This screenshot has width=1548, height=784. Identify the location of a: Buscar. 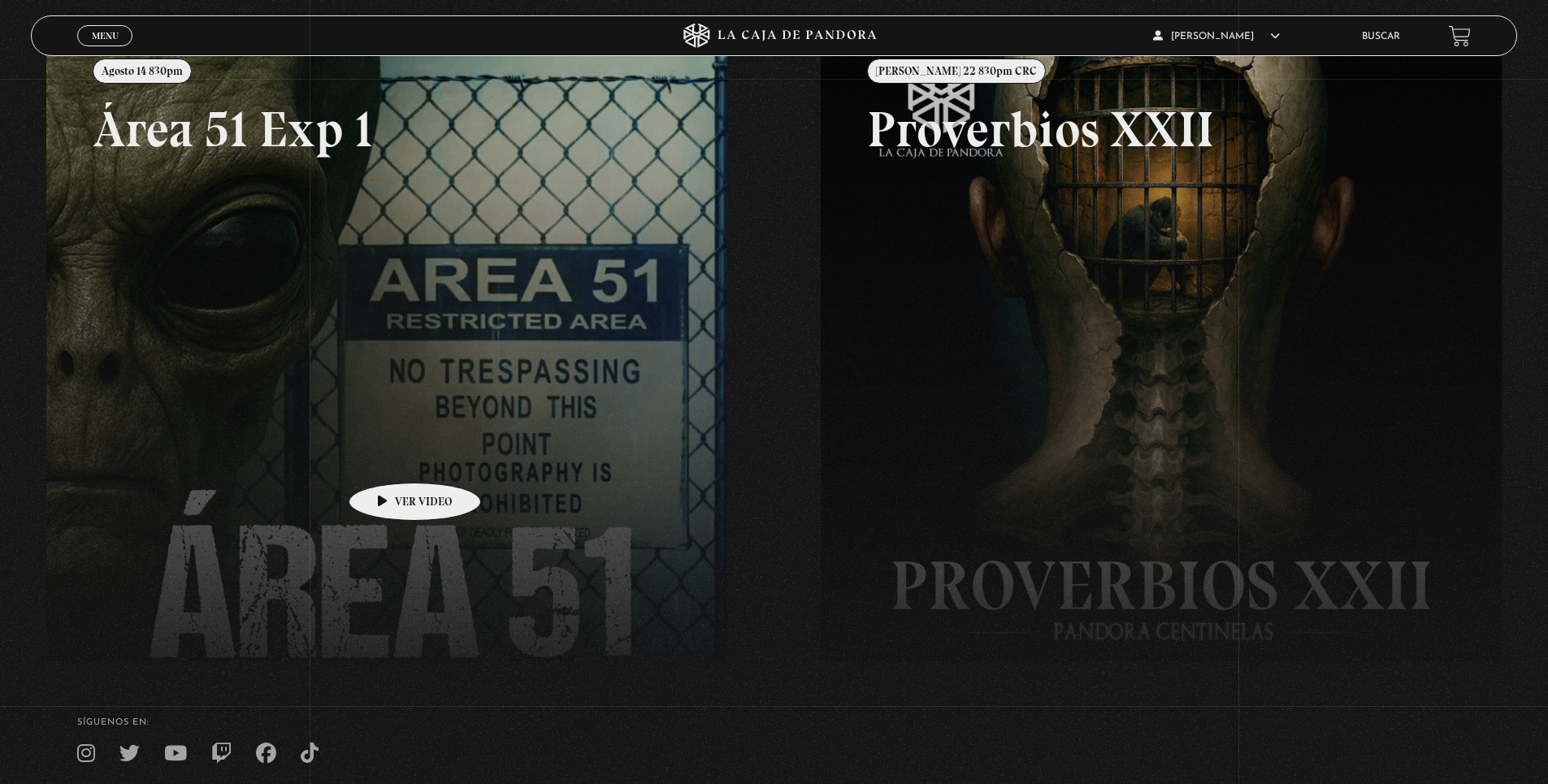
(1381, 37).